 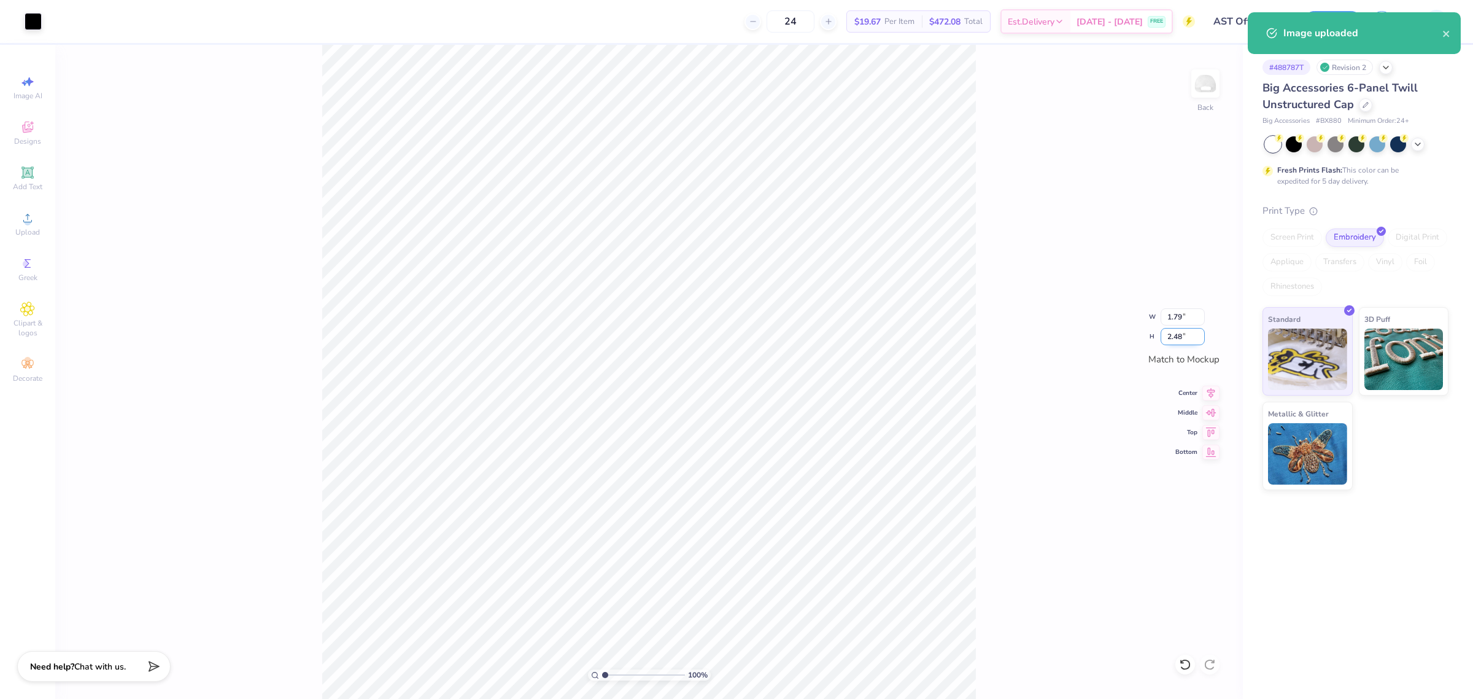 What do you see at coordinates (1206, 107) in the screenshot?
I see `div: Back` at bounding box center [1206, 107].